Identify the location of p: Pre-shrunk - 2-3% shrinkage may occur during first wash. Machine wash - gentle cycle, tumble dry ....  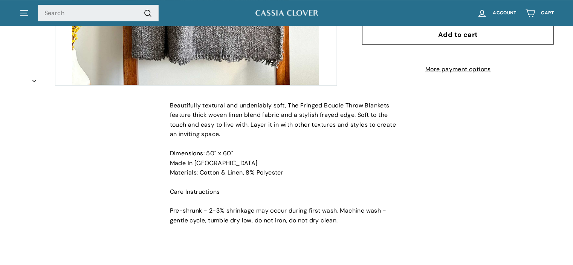
(287, 215).